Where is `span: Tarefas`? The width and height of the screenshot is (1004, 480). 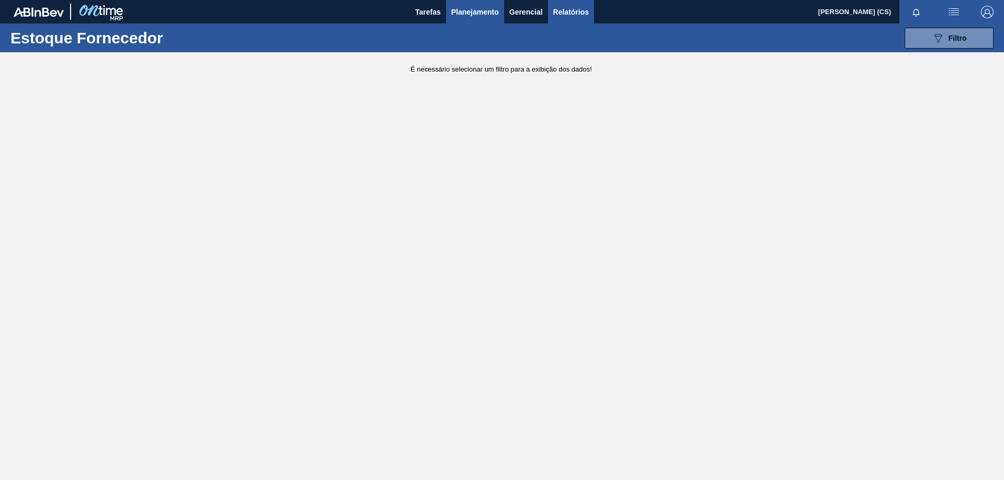
span: Tarefas is located at coordinates (428, 12).